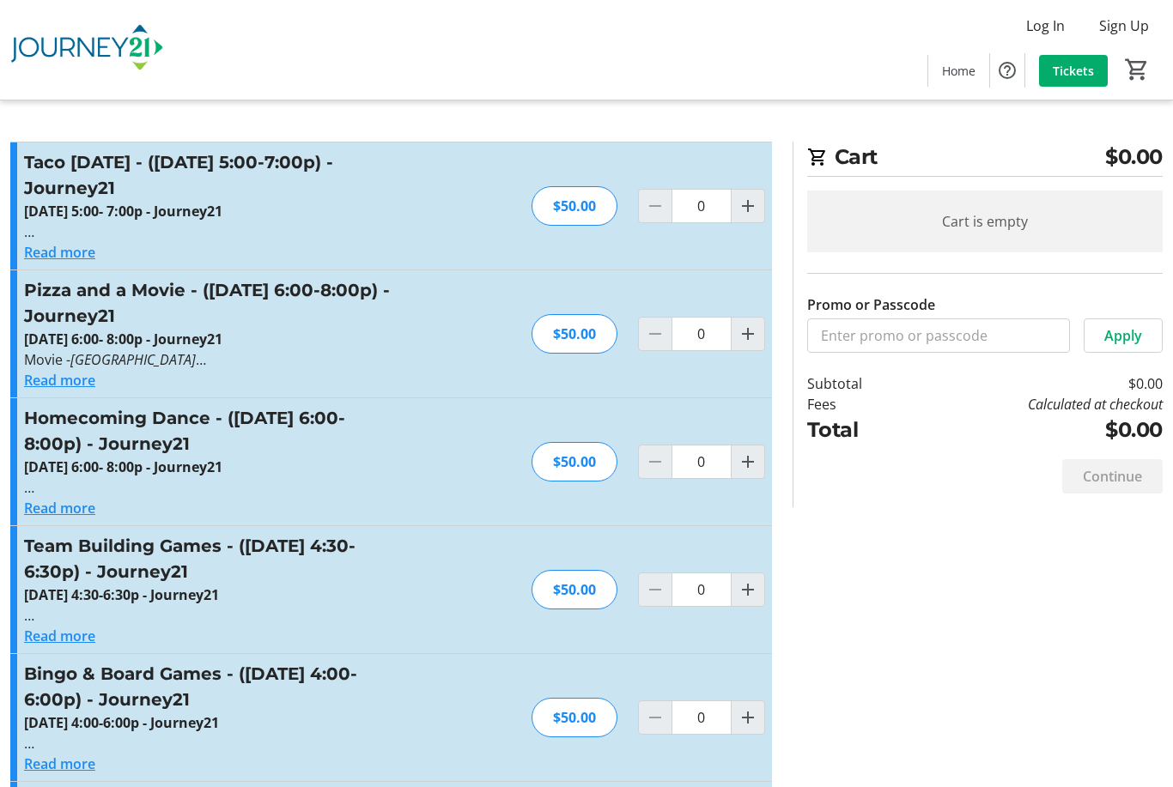 The height and width of the screenshot is (787, 1173). What do you see at coordinates (1133, 157) in the screenshot?
I see `span: $0.00` at bounding box center [1133, 157].